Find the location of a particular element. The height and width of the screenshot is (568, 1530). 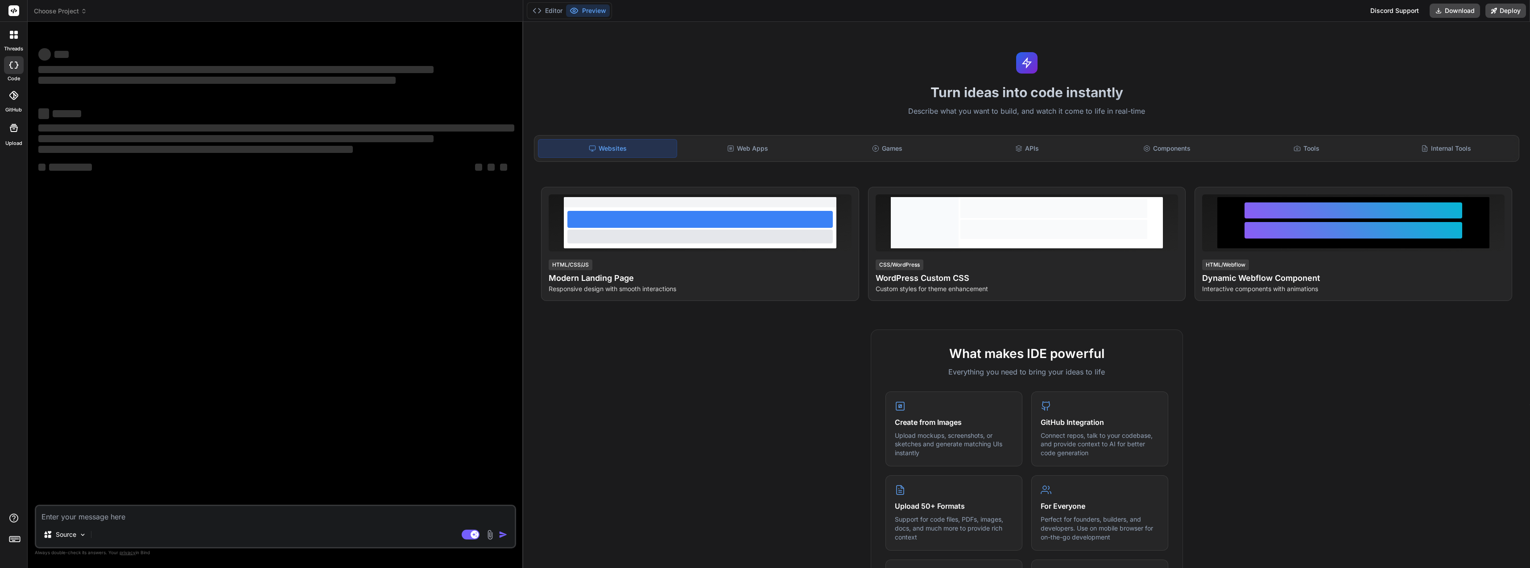

div: Websites is located at coordinates (607, 149).